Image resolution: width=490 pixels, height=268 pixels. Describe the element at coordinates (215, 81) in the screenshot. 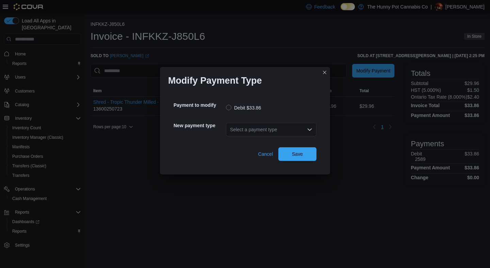

I see `h1: Modify Payment Type` at that location.